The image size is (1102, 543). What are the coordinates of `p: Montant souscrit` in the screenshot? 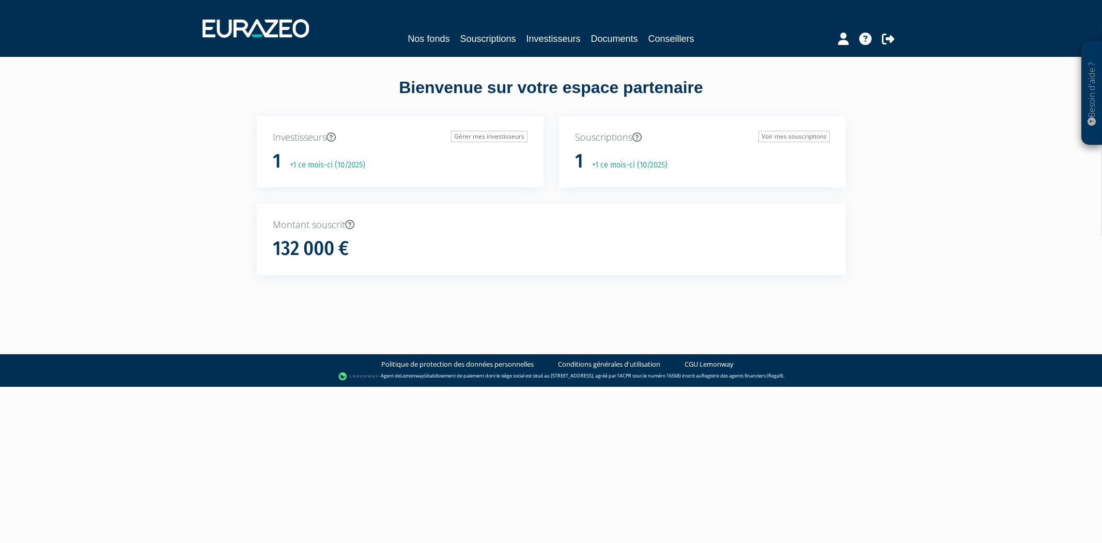 It's located at (551, 225).